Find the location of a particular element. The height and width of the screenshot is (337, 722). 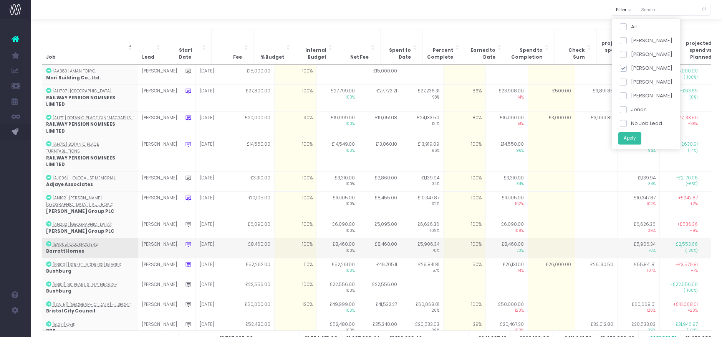

th: Spend to Completion: Activate to sort: Activate to sort: Activate to sort: Activate to sort is located at coordinates (530, 47).